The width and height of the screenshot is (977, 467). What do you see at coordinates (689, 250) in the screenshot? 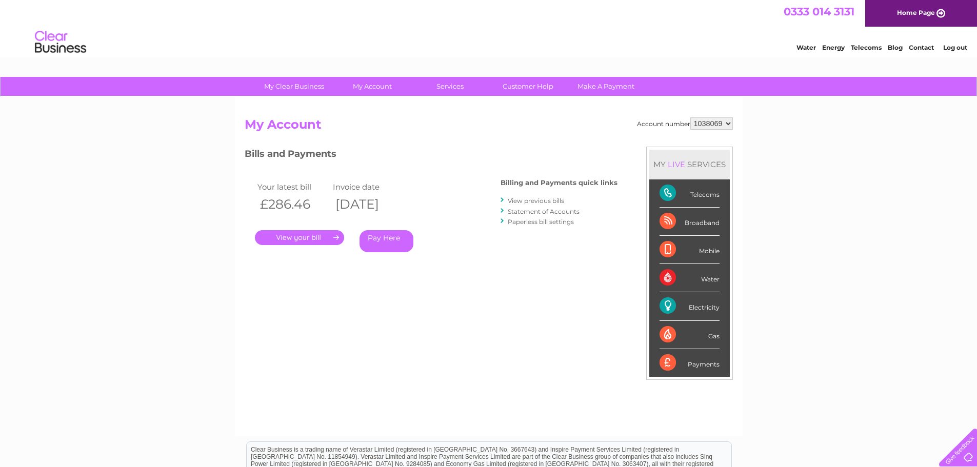
I see `div: Mobile` at bounding box center [689, 250].